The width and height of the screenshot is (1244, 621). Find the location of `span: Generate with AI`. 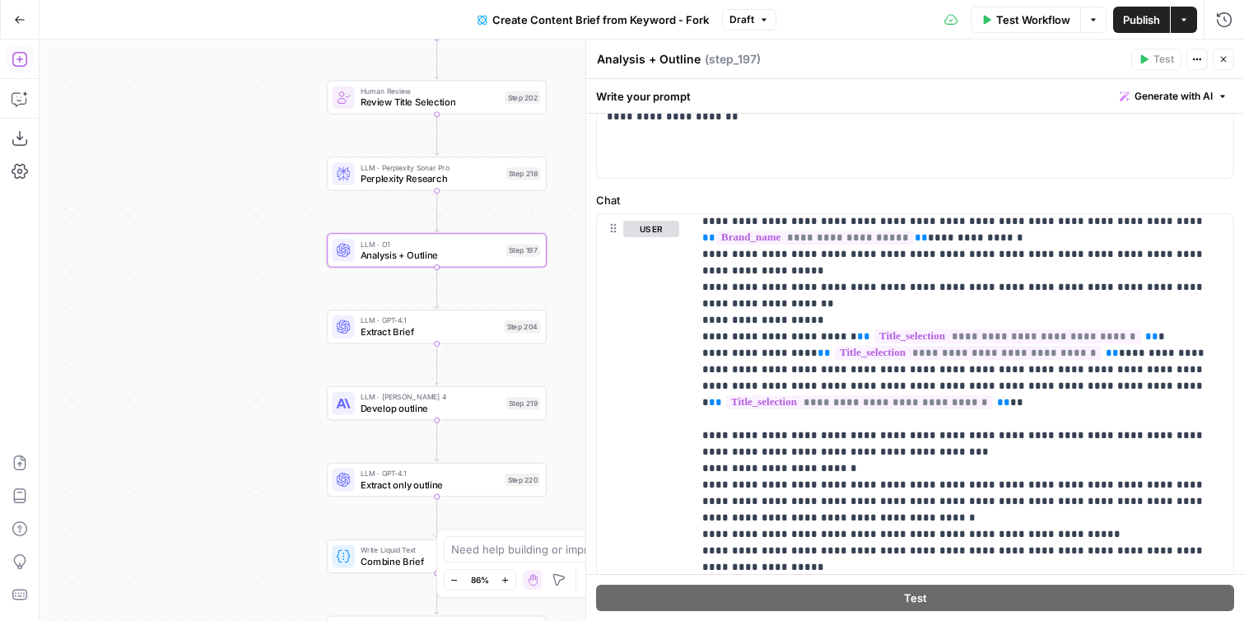

span: Generate with AI is located at coordinates (1174, 96).